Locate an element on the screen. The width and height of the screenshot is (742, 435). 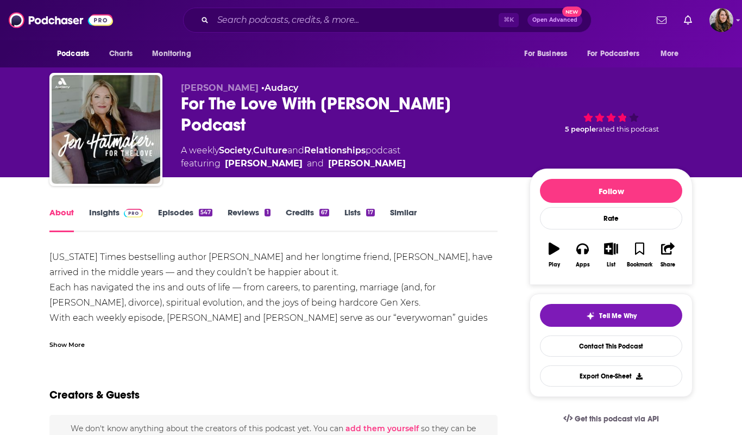
span: Monitoring is located at coordinates (171, 54).